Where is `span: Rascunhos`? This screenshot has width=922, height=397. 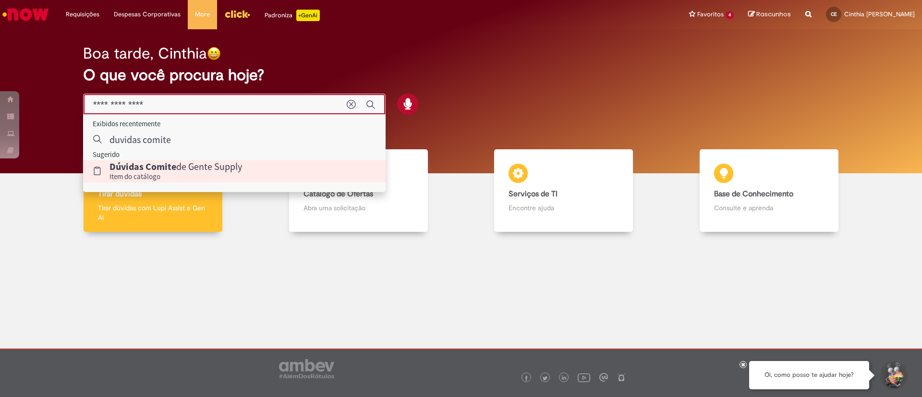
span: Rascunhos is located at coordinates (773, 14).